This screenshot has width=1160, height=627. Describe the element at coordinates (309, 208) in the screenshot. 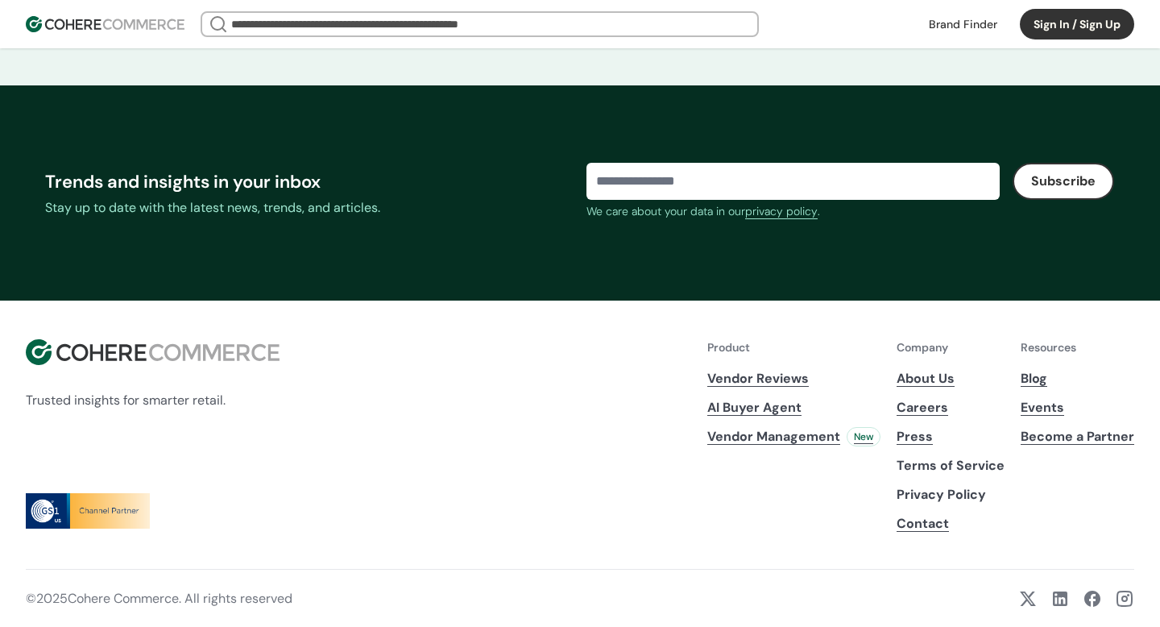

I see `div: Stay up to date with the latest news, trends, and articles.` at that location.